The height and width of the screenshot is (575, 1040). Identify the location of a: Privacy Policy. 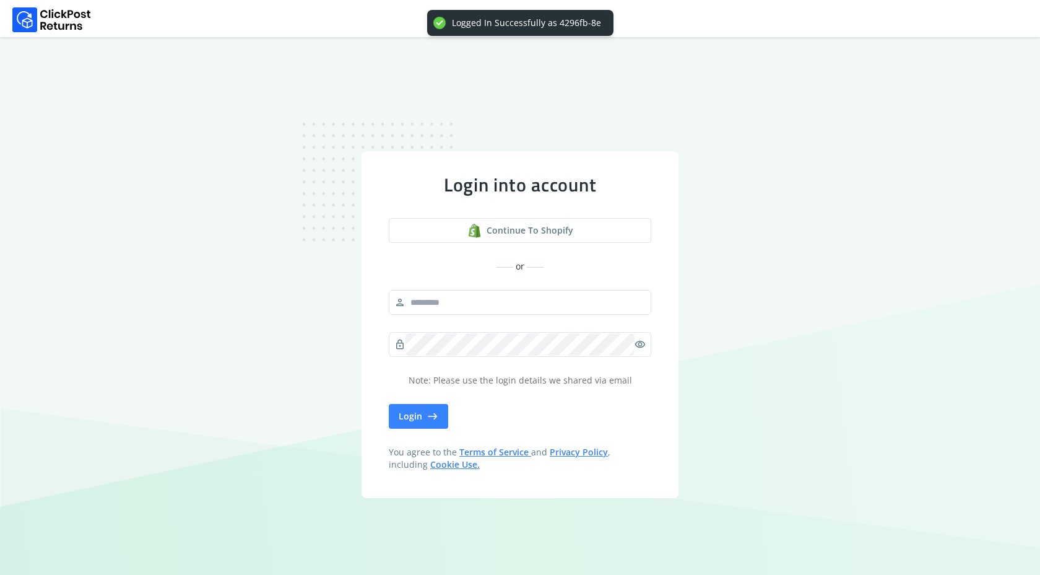
(579, 451).